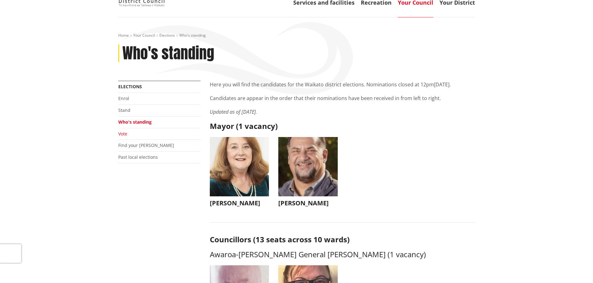 The width and height of the screenshot is (593, 283). I want to click on a: Vote, so click(123, 134).